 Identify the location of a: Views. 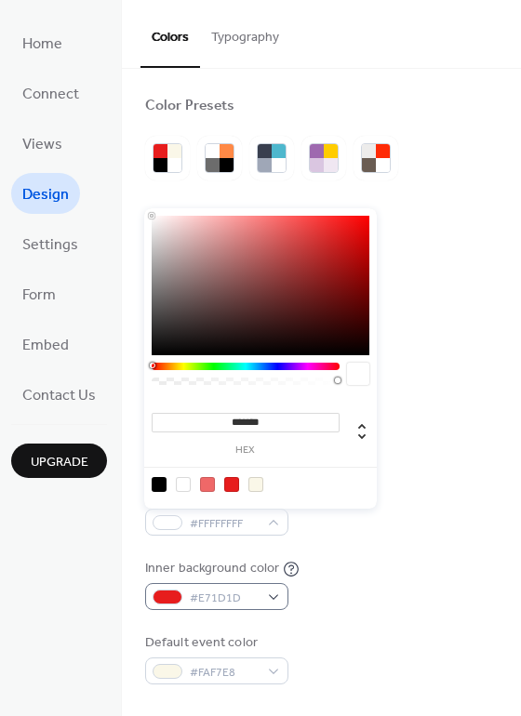
(42, 143).